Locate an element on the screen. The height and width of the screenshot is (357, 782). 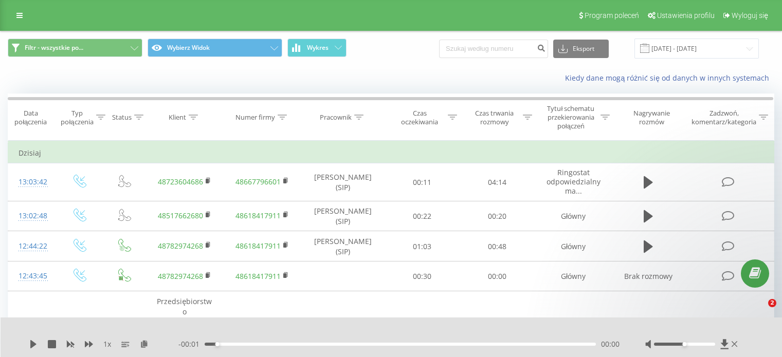
font: 13:02:48 is located at coordinates (33, 215).